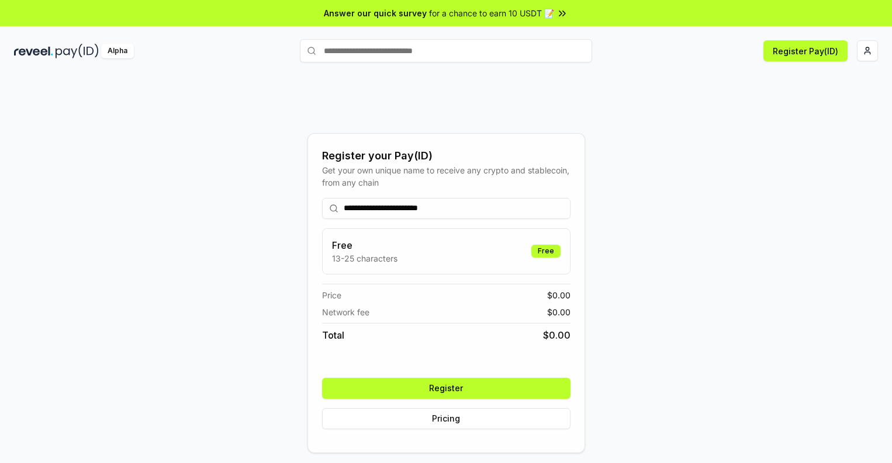 This screenshot has height=463, width=892. Describe the element at coordinates (546, 251) in the screenshot. I see `div: Free` at that location.